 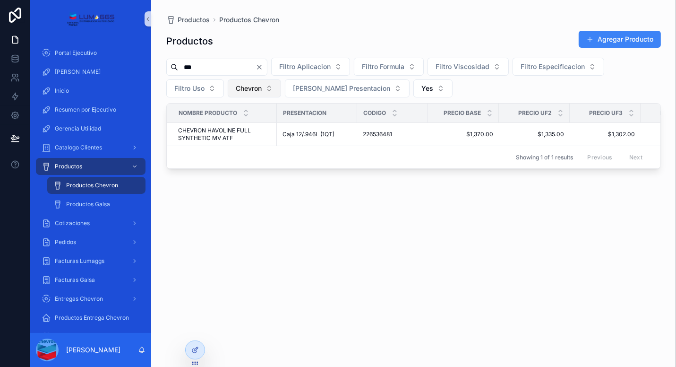 What do you see at coordinates (78, 128) in the screenshot?
I see `span: Gerencia Utilidad` at bounding box center [78, 128].